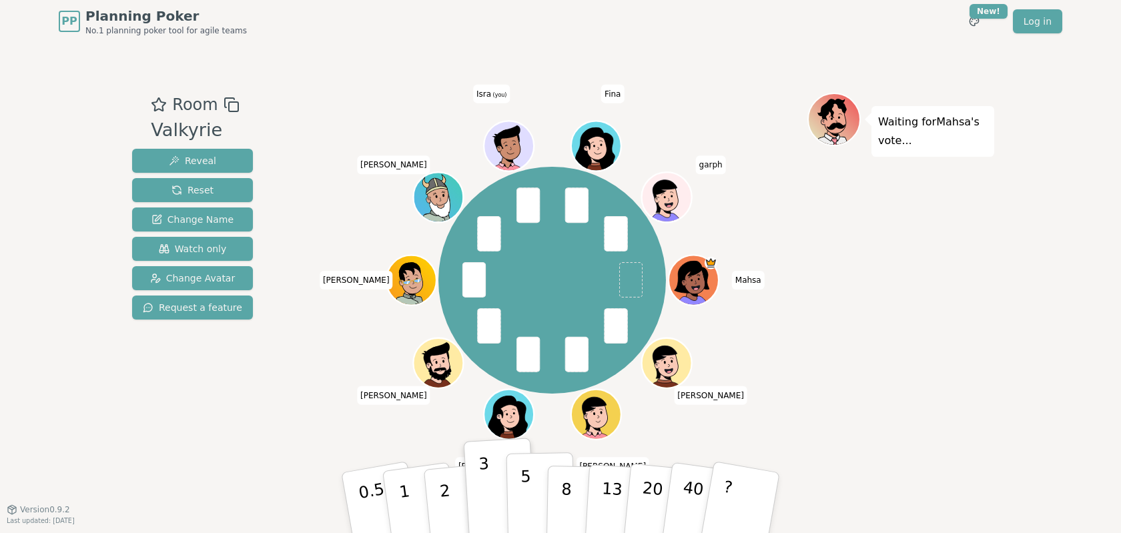  Describe the element at coordinates (193, 249) in the screenshot. I see `span: Watch only` at that location.